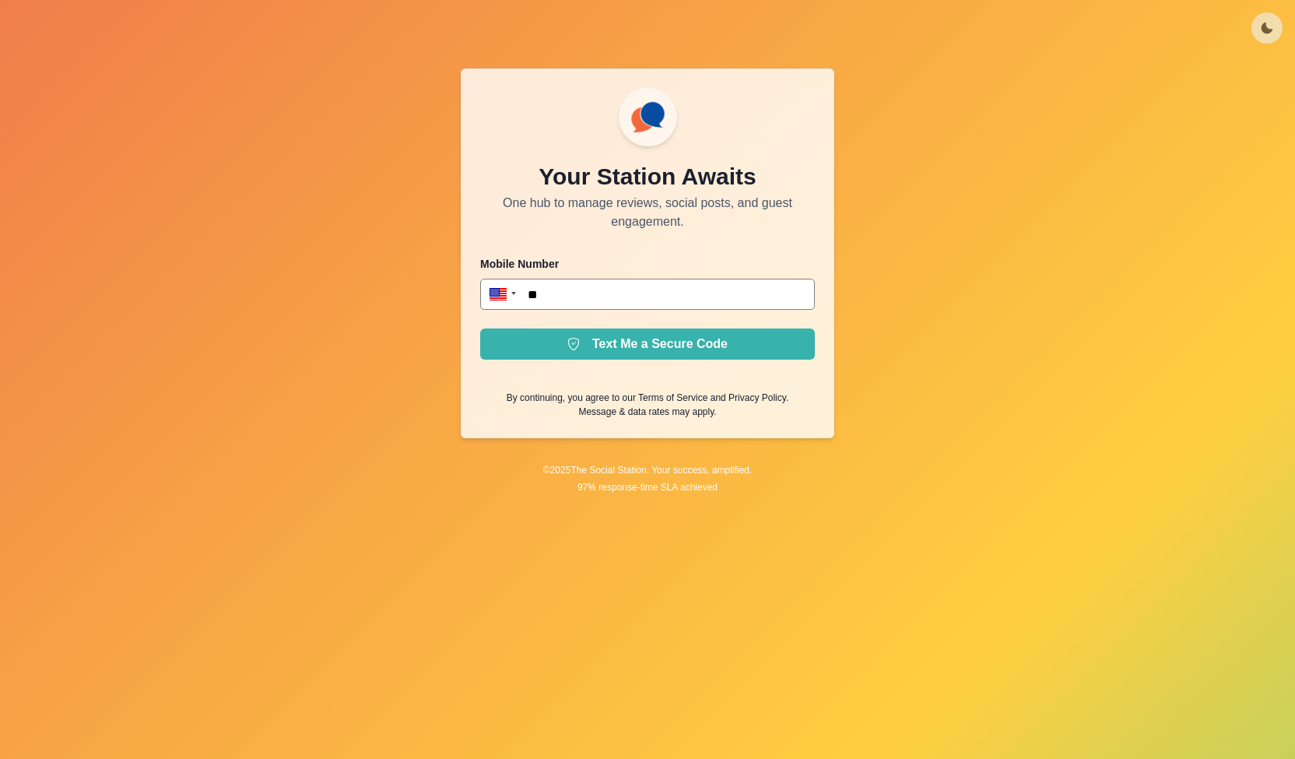 This screenshot has height=759, width=1295. I want to click on p: Your Station Awaits, so click(647, 176).